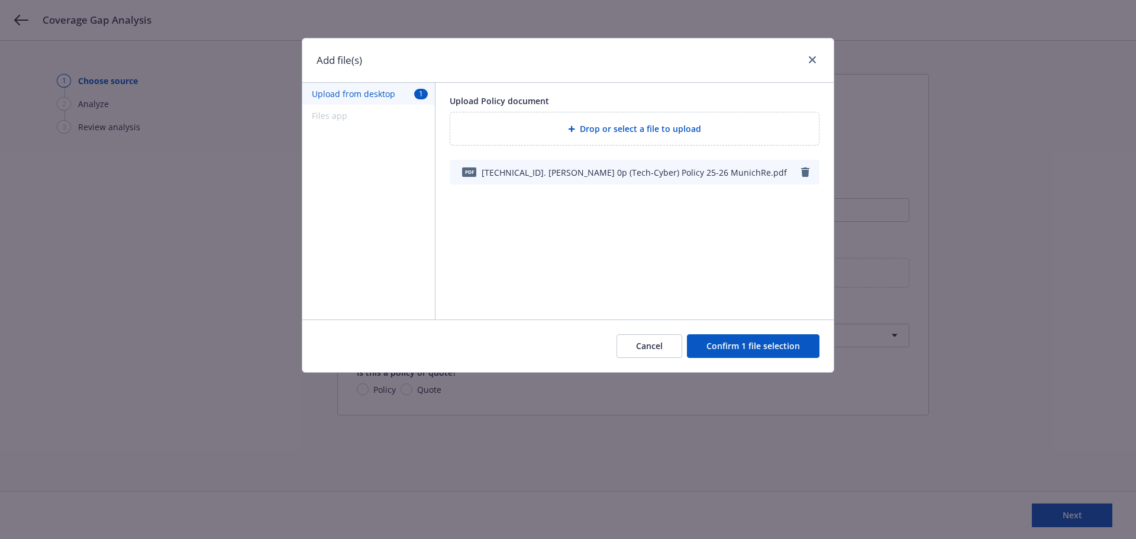 Image resolution: width=1136 pixels, height=539 pixels. What do you see at coordinates (634, 128) in the screenshot?
I see `div: Drop or select a file to upload` at bounding box center [634, 128].